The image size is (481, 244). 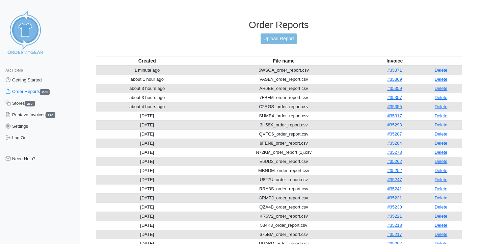 I want to click on td: 3H58X_order_report.csv, so click(x=284, y=125).